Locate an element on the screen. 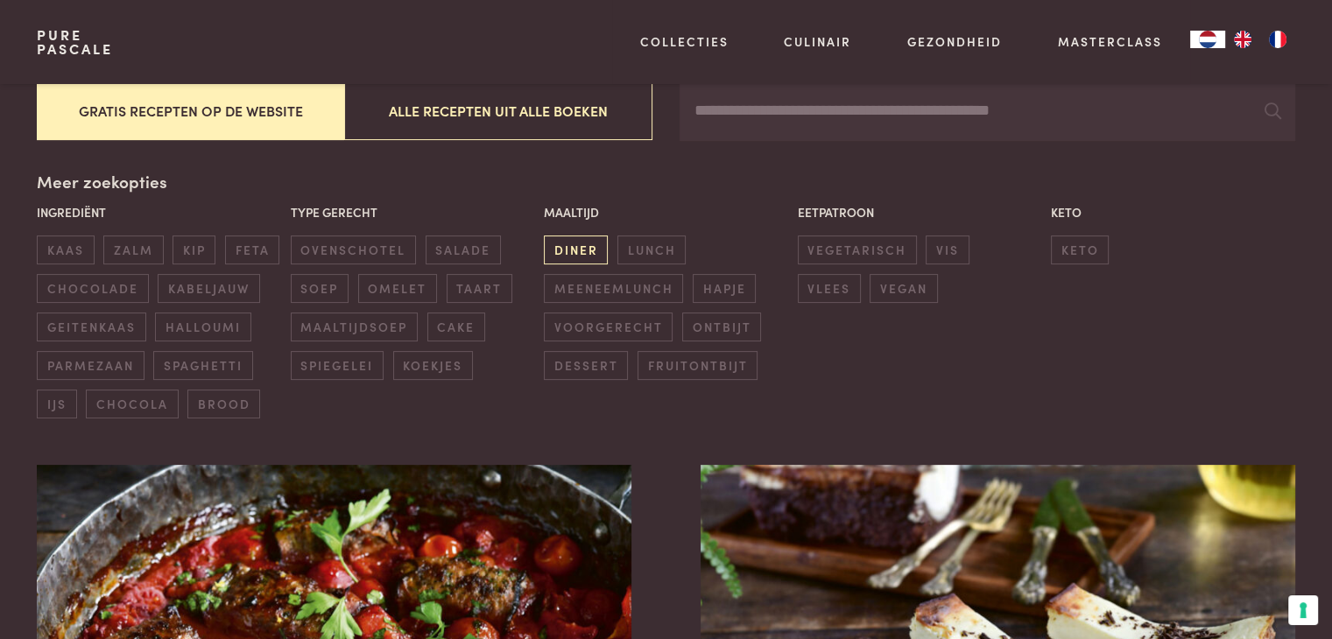  span: vegetarisch is located at coordinates (857, 250).